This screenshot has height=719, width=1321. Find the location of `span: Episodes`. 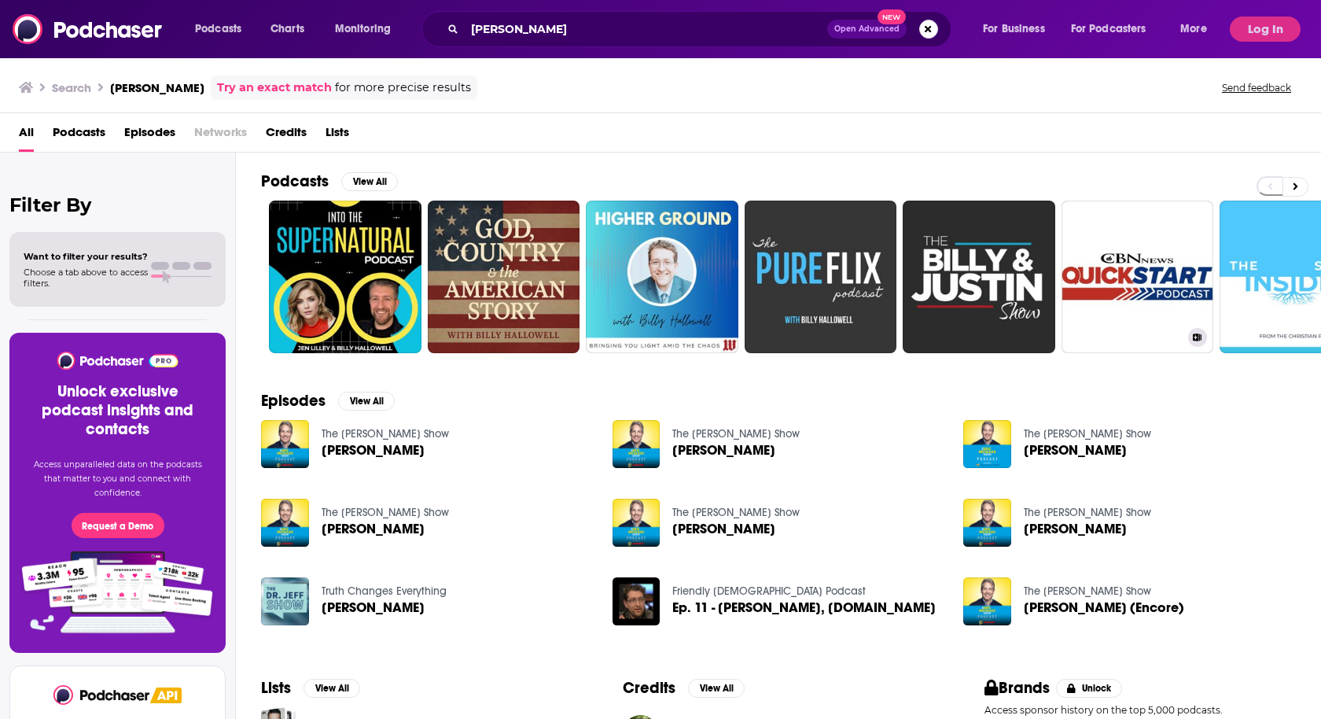

span: Episodes is located at coordinates (149, 135).